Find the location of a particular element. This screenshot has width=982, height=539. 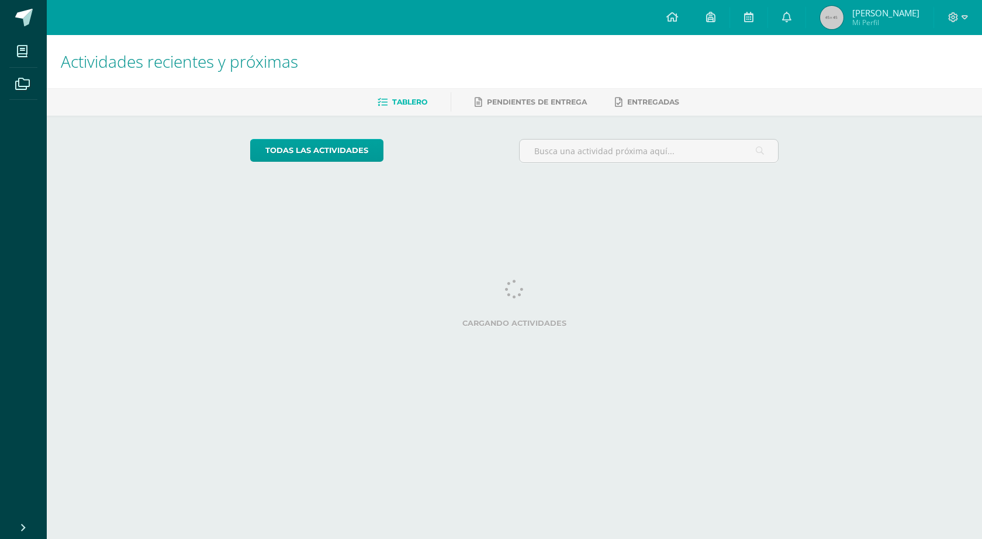

a: Entregadas is located at coordinates (647, 102).